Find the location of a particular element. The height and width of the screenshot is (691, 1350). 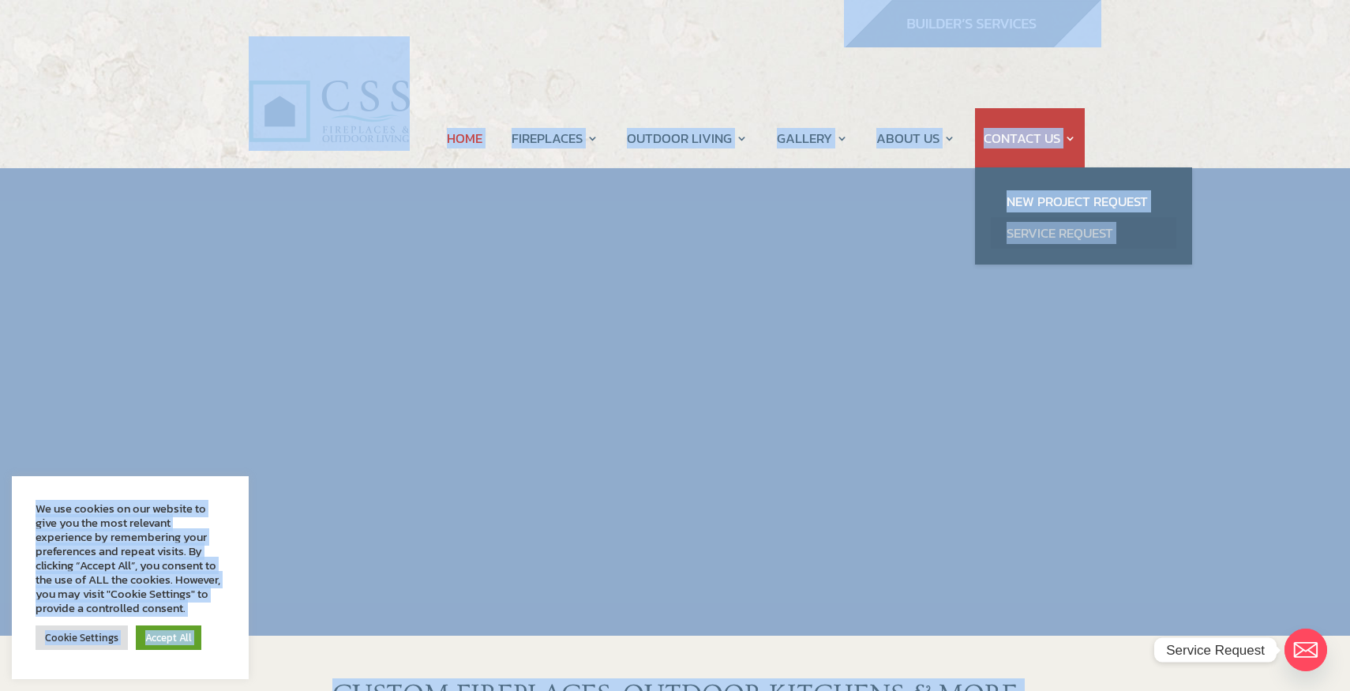

a: builder services construction supply is located at coordinates (973, 43).